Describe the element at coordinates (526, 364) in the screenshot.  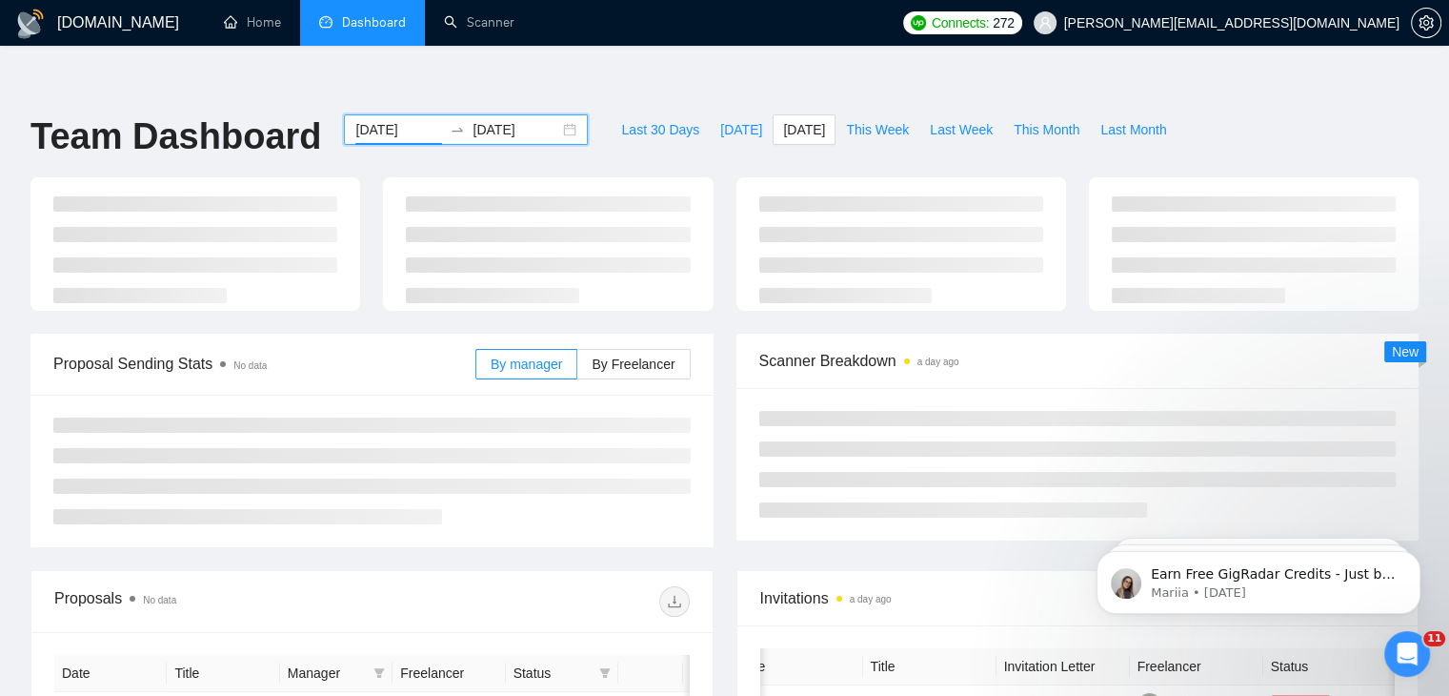
I see `span: By manager` at that location.